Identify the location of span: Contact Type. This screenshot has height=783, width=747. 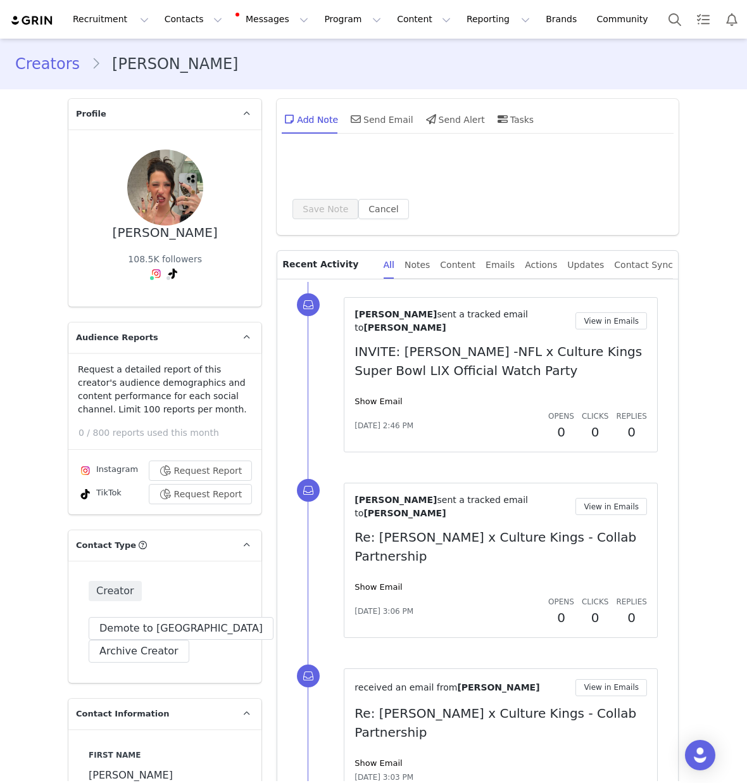
(106, 545).